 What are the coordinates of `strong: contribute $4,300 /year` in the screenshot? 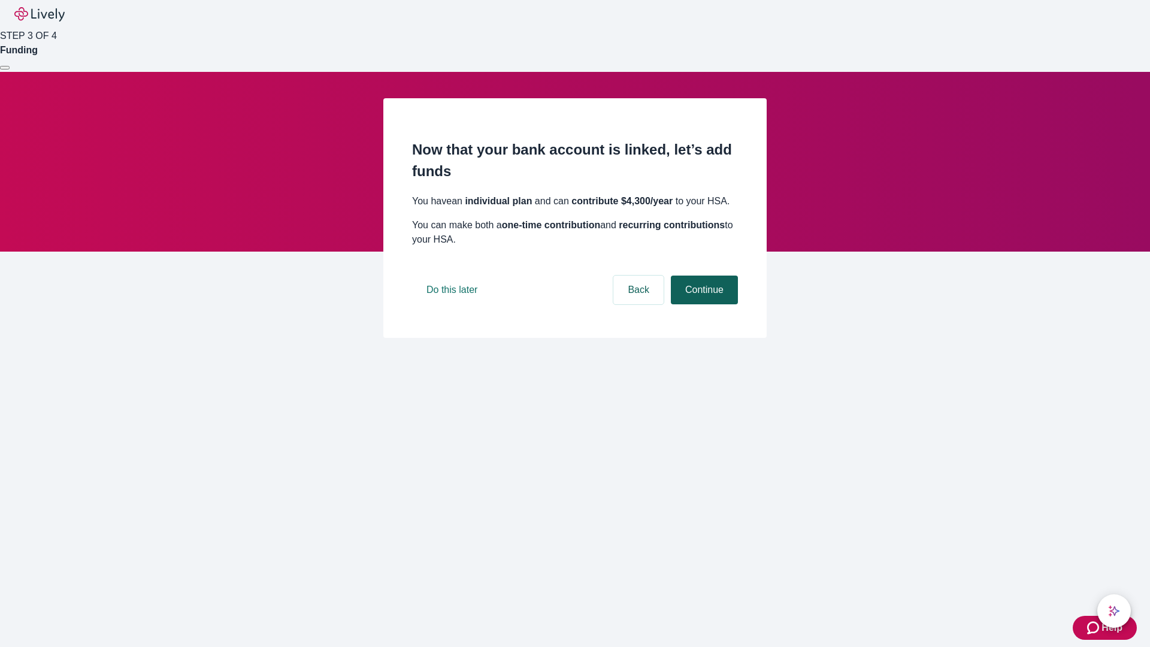 It's located at (622, 201).